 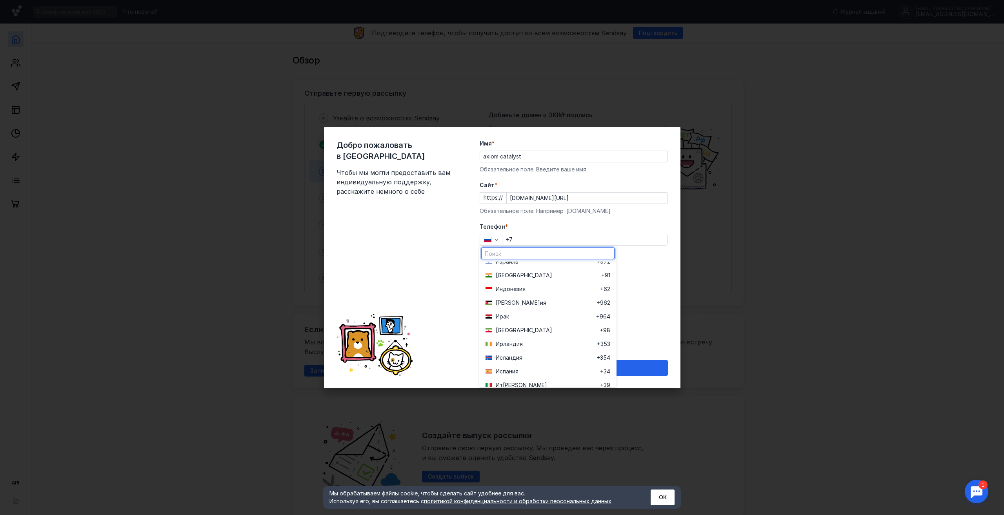 I want to click on span: иль, so click(x=514, y=262).